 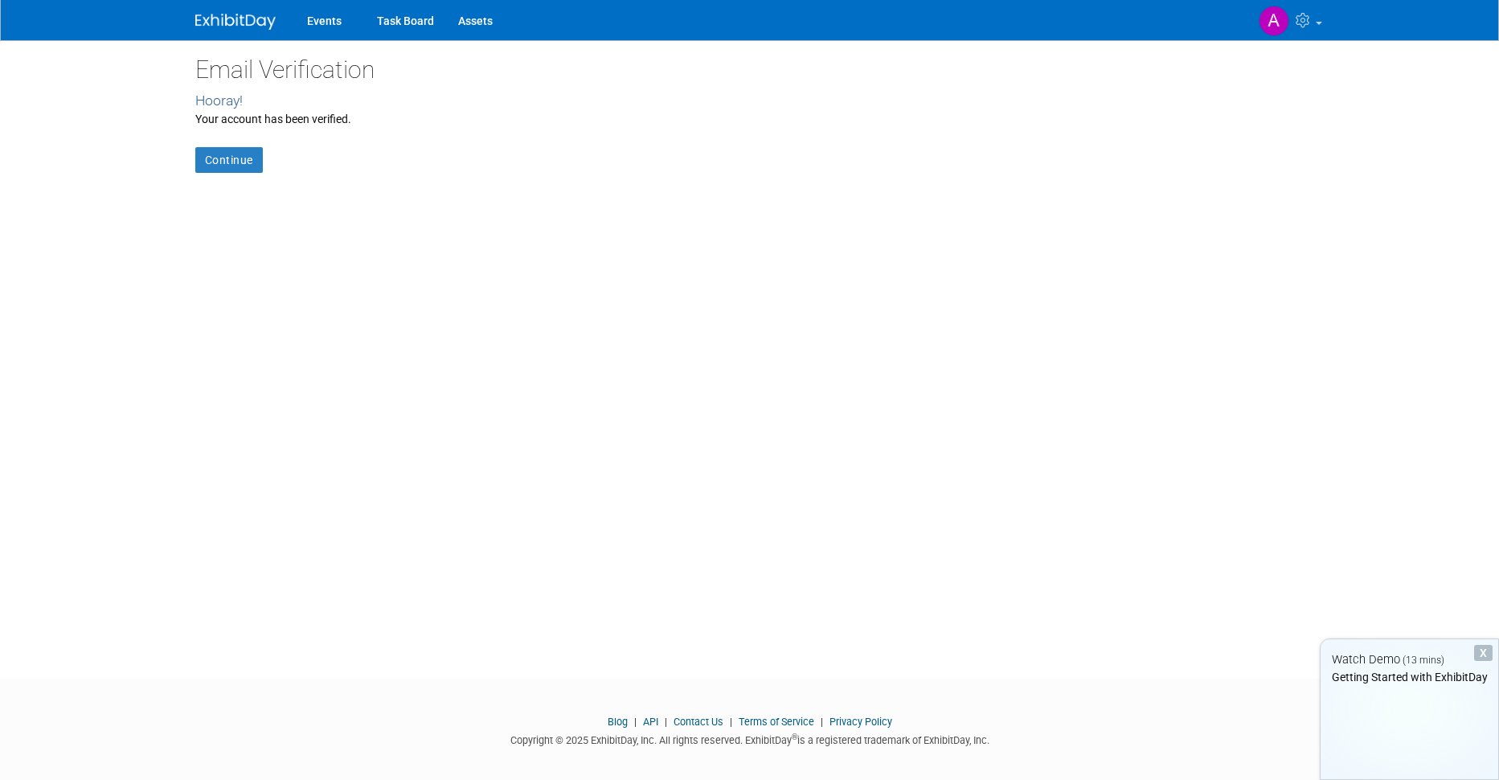 What do you see at coordinates (229, 160) in the screenshot?
I see `a: Continue` at bounding box center [229, 160].